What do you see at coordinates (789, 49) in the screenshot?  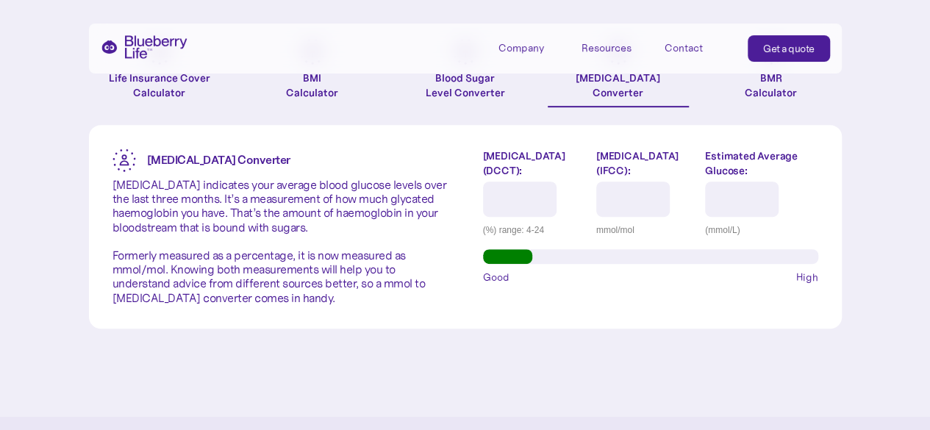 I see `a: Get a quote` at bounding box center [789, 49].